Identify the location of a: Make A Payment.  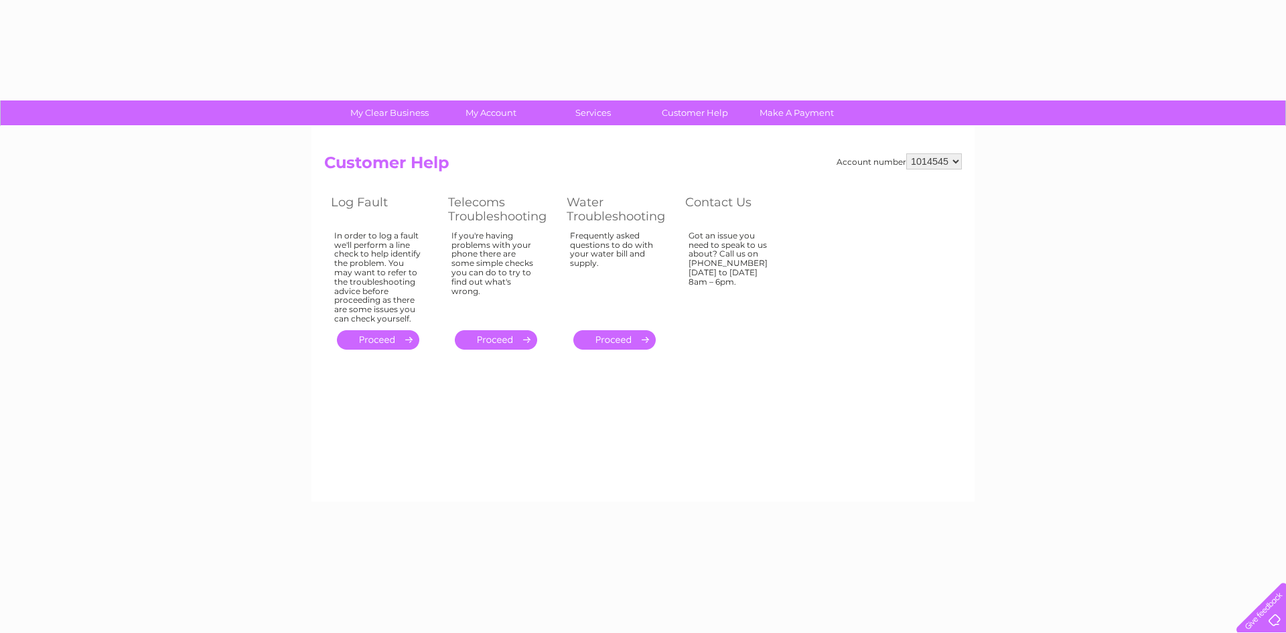
(796, 112).